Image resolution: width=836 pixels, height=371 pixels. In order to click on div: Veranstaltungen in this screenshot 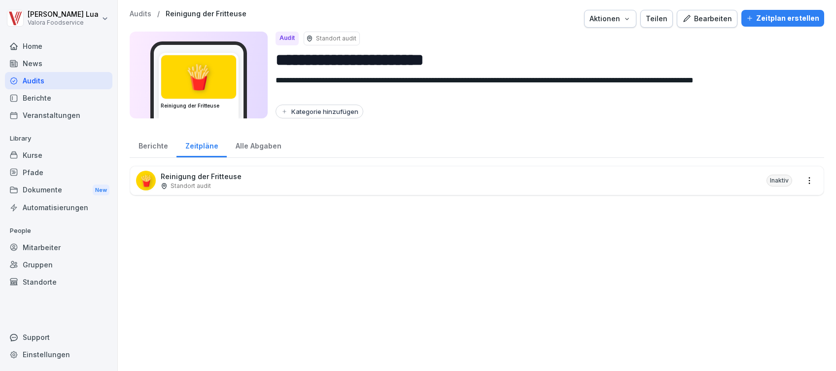, I will do `click(59, 115)`.